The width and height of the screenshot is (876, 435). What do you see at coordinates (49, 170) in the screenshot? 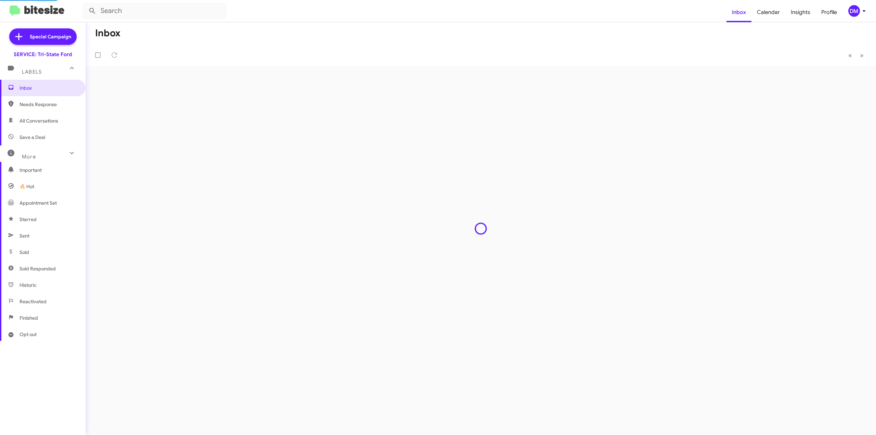
I see `span: Important` at bounding box center [49, 170].